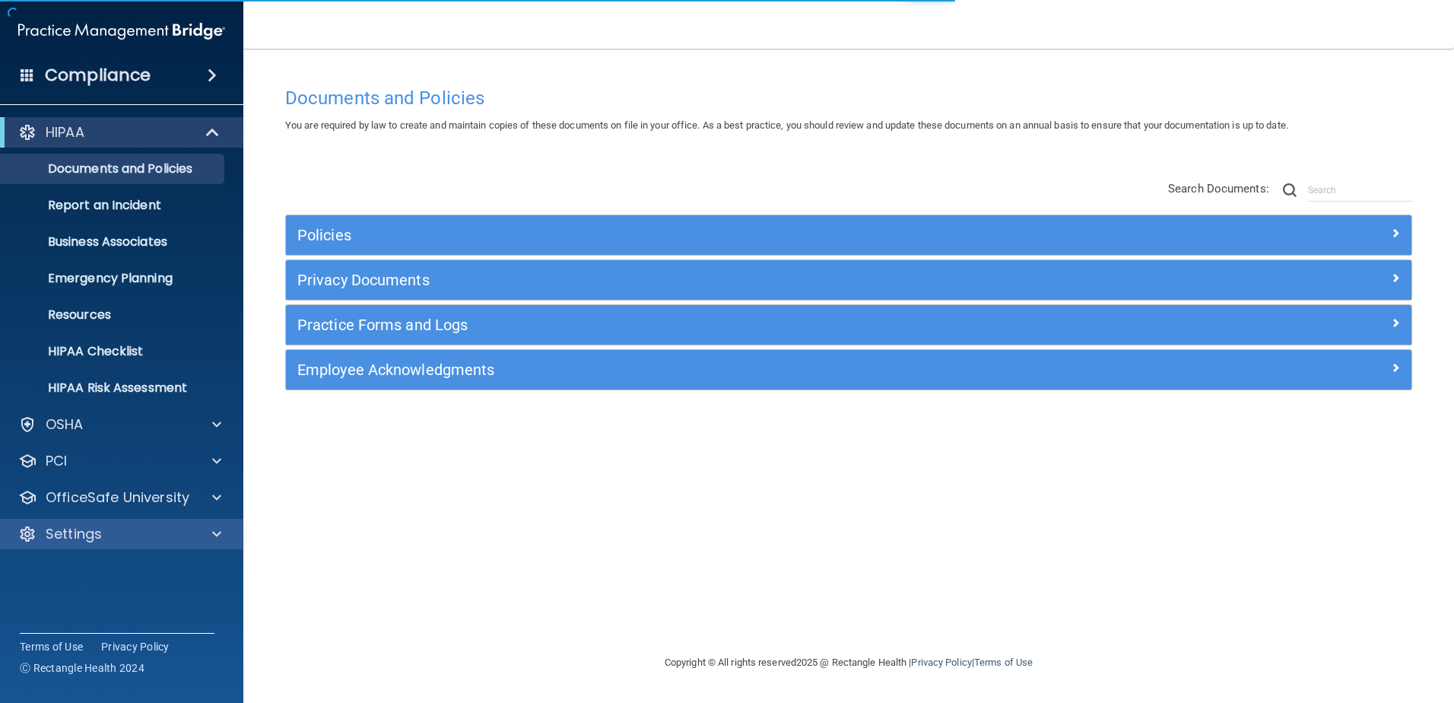 This screenshot has height=703, width=1454. I want to click on p: Emergency Planning, so click(113, 278).